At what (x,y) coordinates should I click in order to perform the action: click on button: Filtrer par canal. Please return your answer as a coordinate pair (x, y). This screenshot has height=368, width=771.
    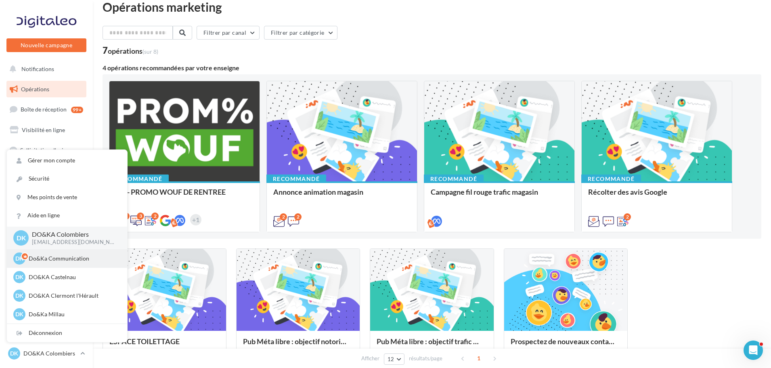
    Looking at the image, I should click on (228, 33).